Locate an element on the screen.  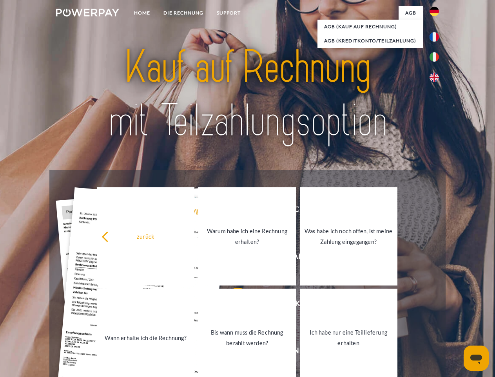
a: AGB (Kreditkonto/Teilzahlung) is located at coordinates (370, 41).